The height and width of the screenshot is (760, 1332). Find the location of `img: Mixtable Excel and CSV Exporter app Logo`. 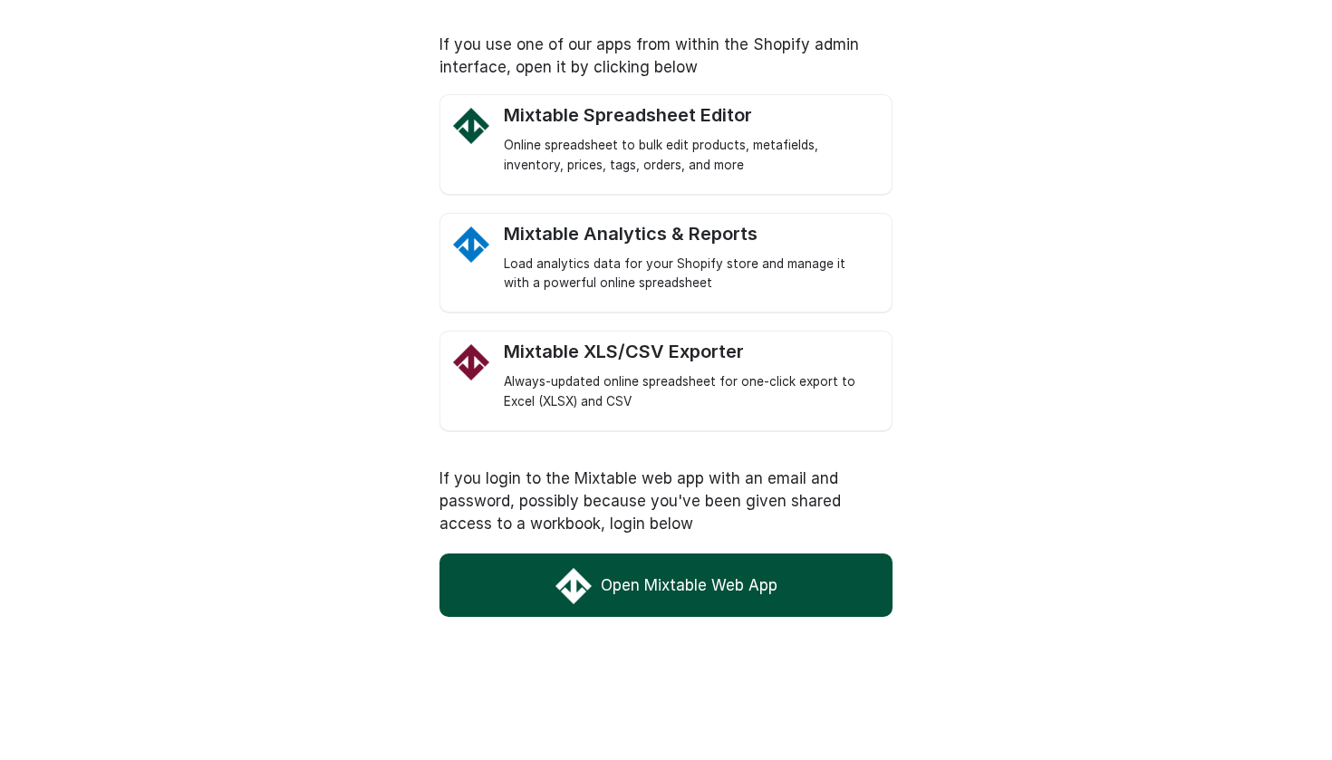

img: Mixtable Excel and CSV Exporter app Logo is located at coordinates (471, 363).